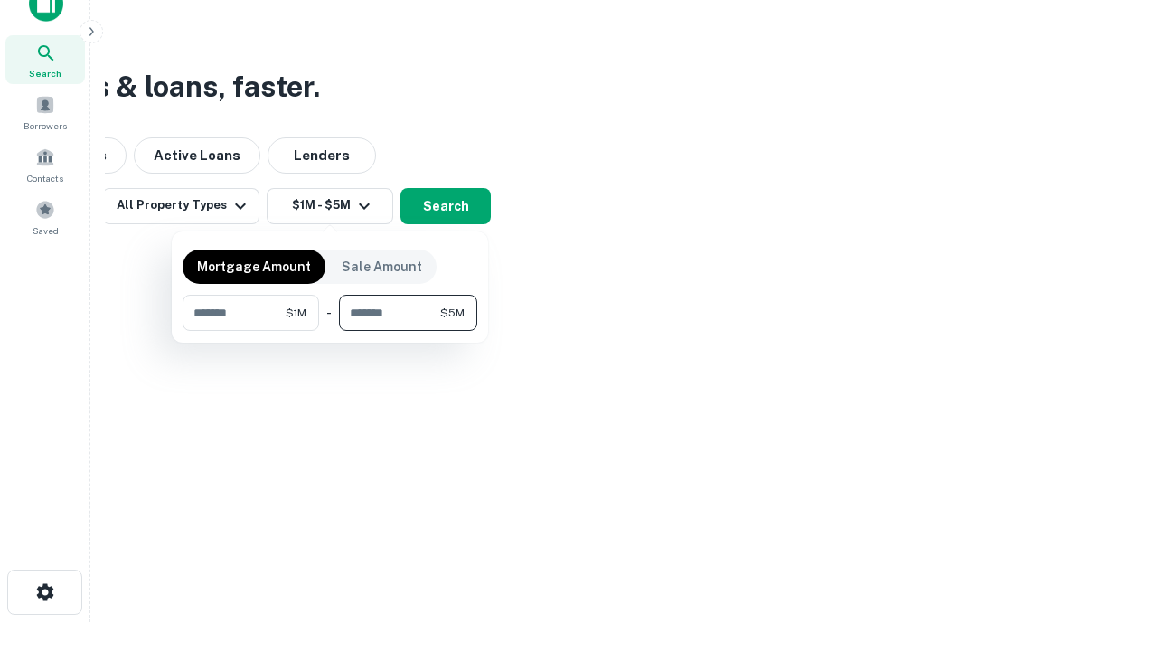 This screenshot has width=1157, height=651. Describe the element at coordinates (296, 313) in the screenshot. I see `span: $1M` at that location.